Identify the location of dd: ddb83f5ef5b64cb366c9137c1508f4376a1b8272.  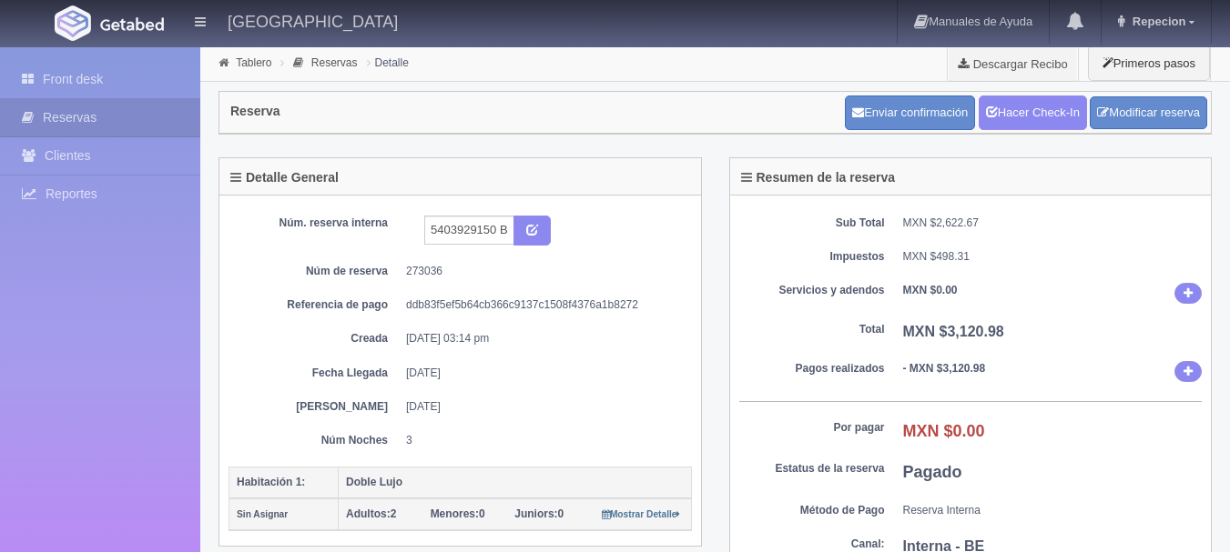
(542, 305).